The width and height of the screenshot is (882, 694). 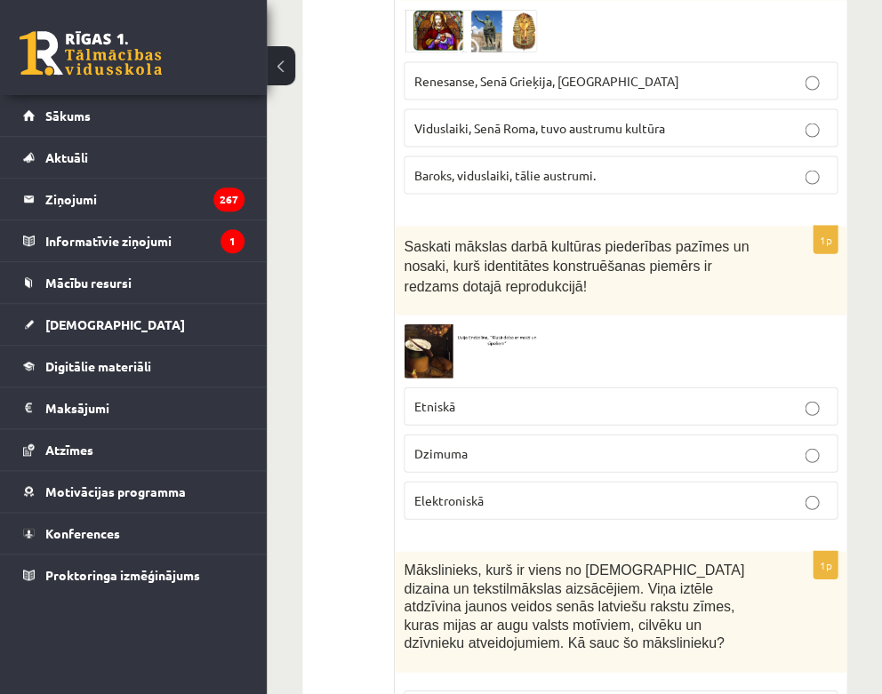 What do you see at coordinates (123, 575) in the screenshot?
I see `span: Proktoringa izmēģinājums` at bounding box center [123, 575].